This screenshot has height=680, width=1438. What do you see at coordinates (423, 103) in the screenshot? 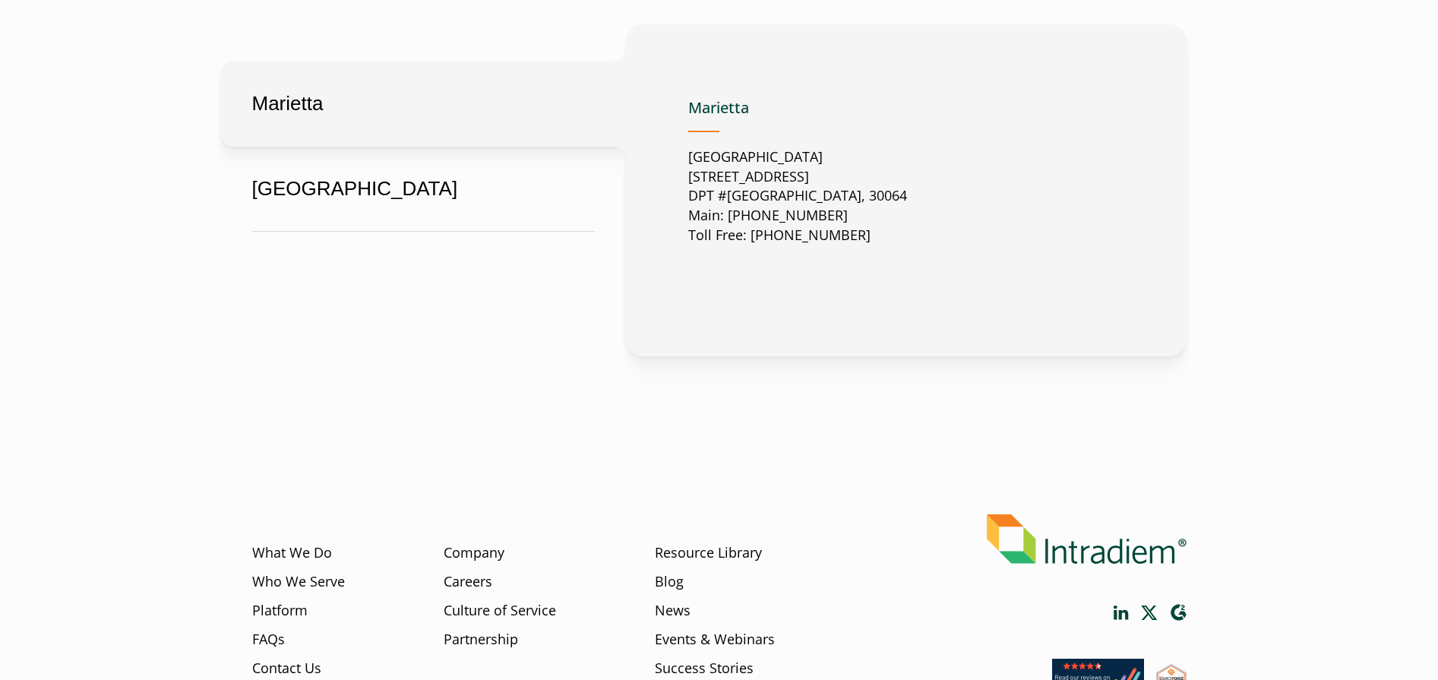
I see `button: Marietta` at bounding box center [423, 103].